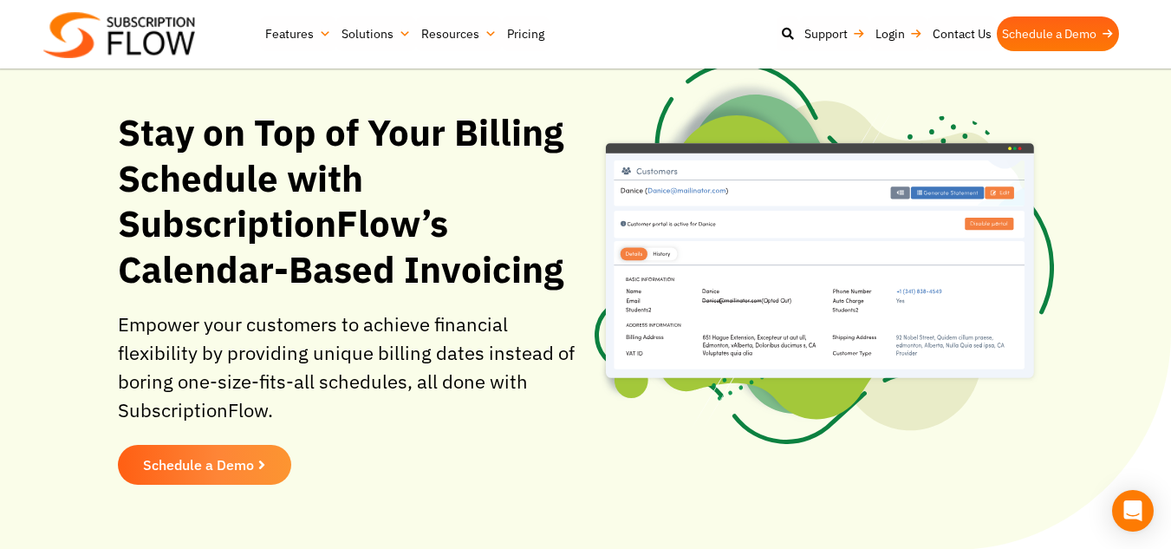 Image resolution: width=1171 pixels, height=549 pixels. Describe the element at coordinates (376, 34) in the screenshot. I see `a: Solutions` at that location.